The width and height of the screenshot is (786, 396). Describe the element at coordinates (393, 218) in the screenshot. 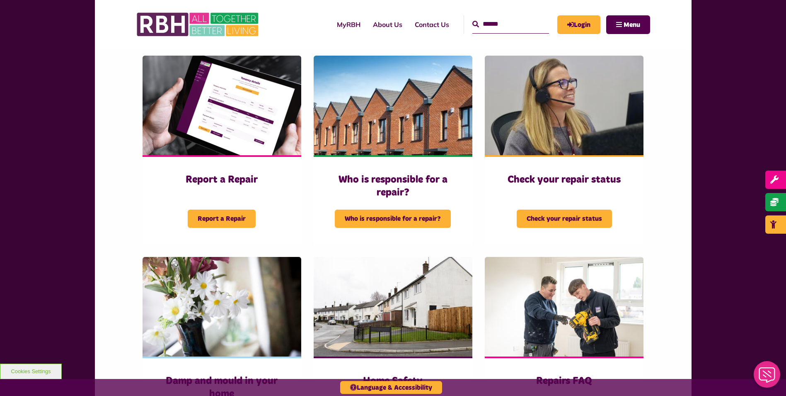

I see `span: Who is responsible for a repair?` at that location.